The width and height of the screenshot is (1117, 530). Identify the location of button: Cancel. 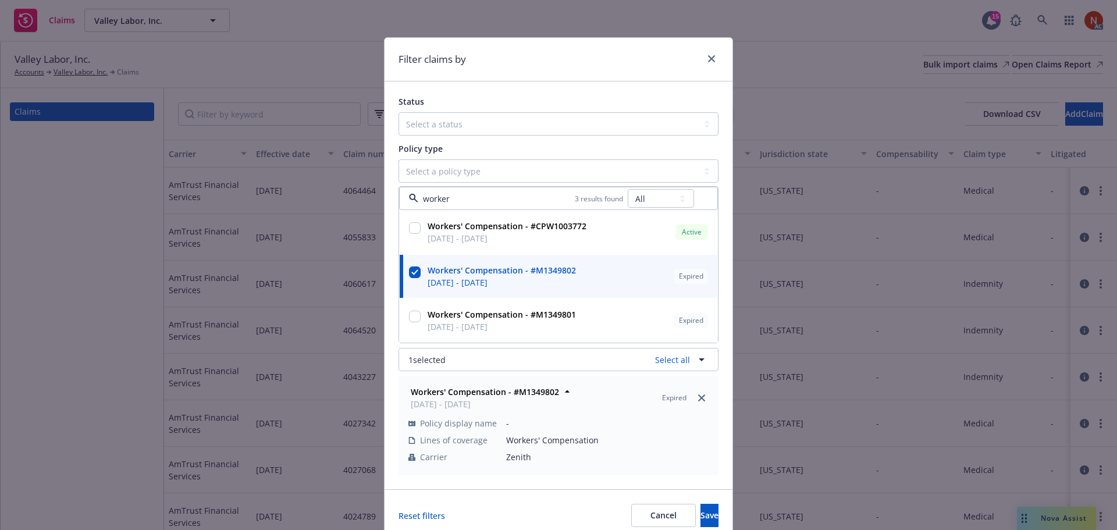
(663, 515).